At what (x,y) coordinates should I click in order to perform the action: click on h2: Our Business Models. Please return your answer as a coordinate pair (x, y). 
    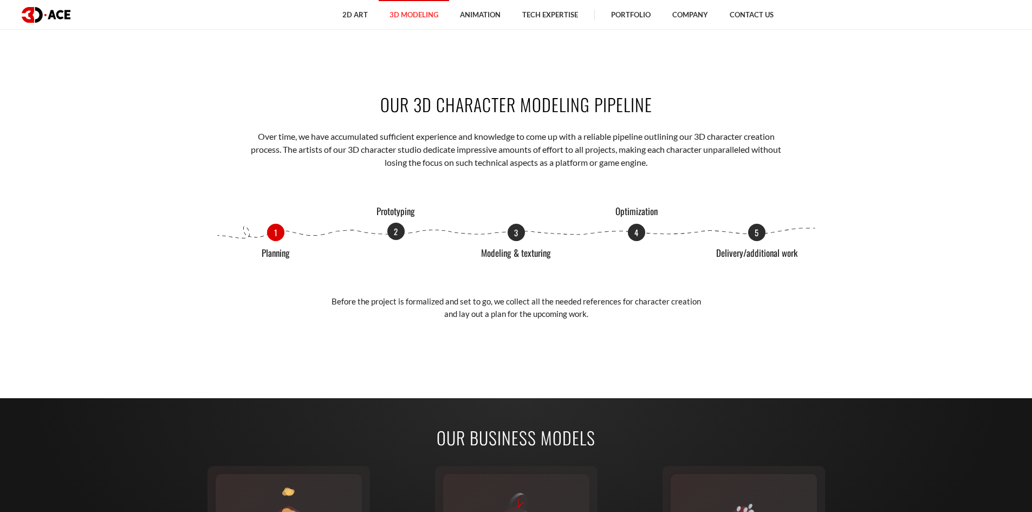
    Looking at the image, I should click on (516, 437).